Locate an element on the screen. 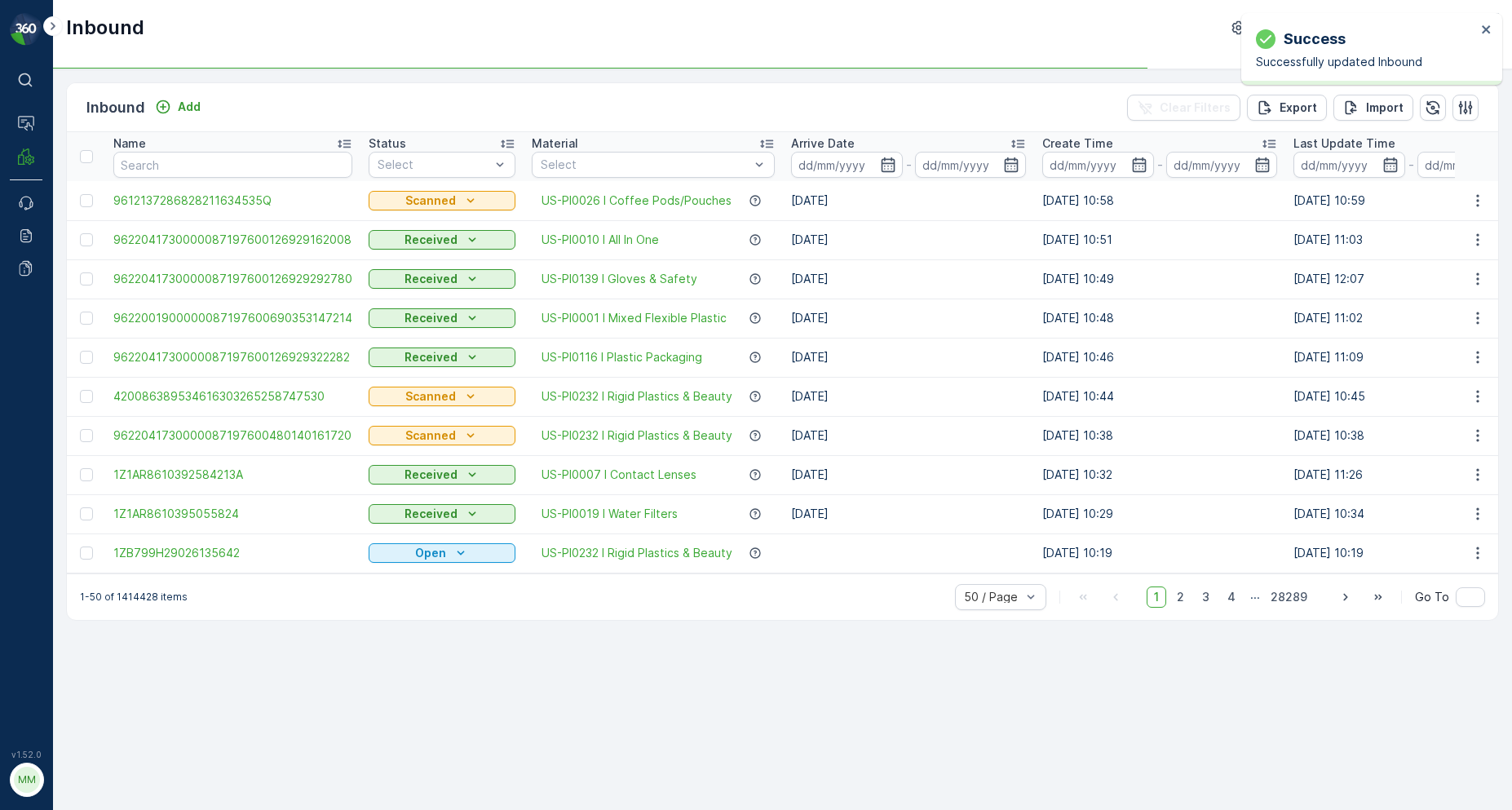 This screenshot has height=810, width=1512. button: MM is located at coordinates (26, 780).